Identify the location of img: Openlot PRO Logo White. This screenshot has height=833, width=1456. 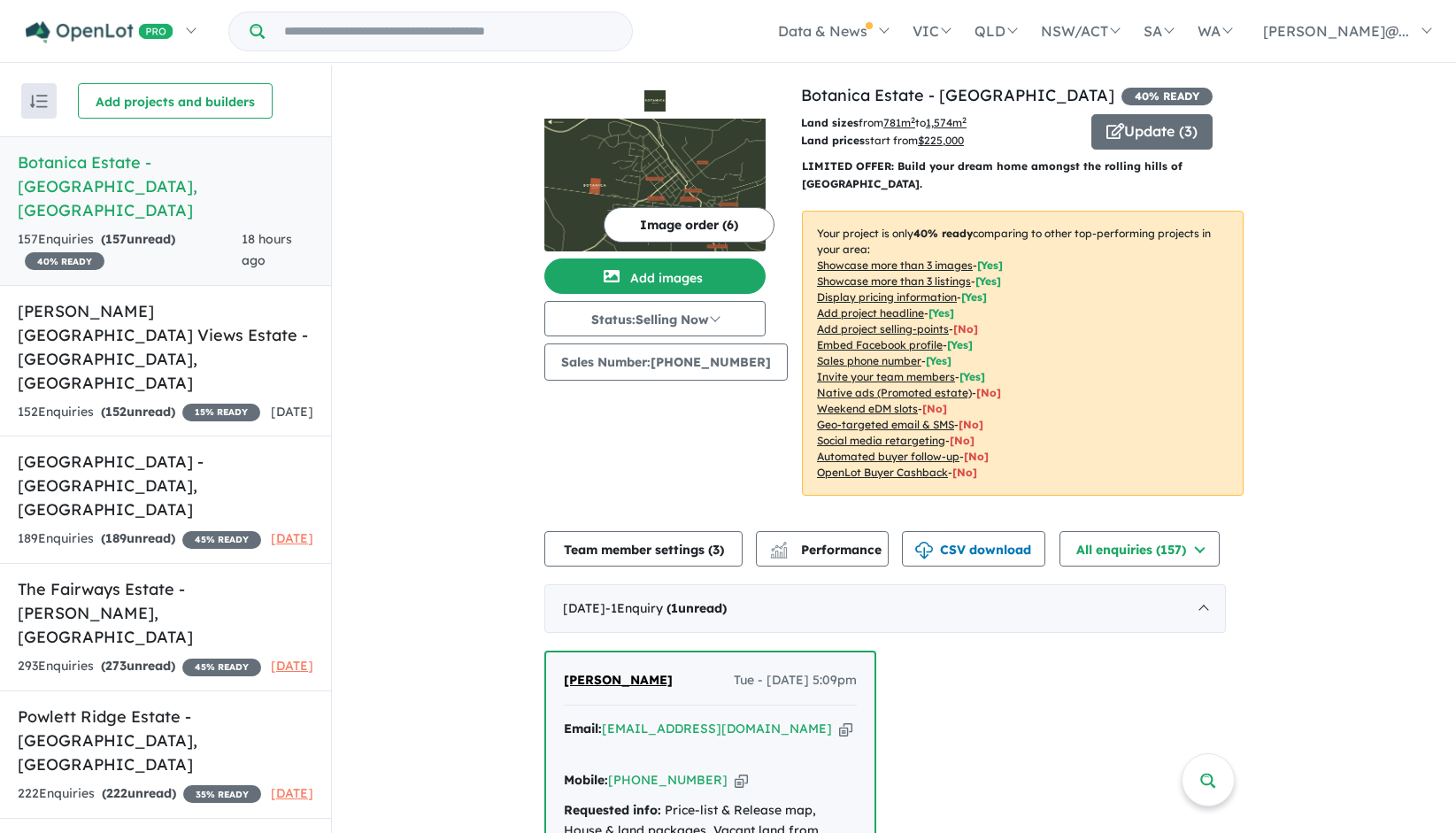
(99, 31).